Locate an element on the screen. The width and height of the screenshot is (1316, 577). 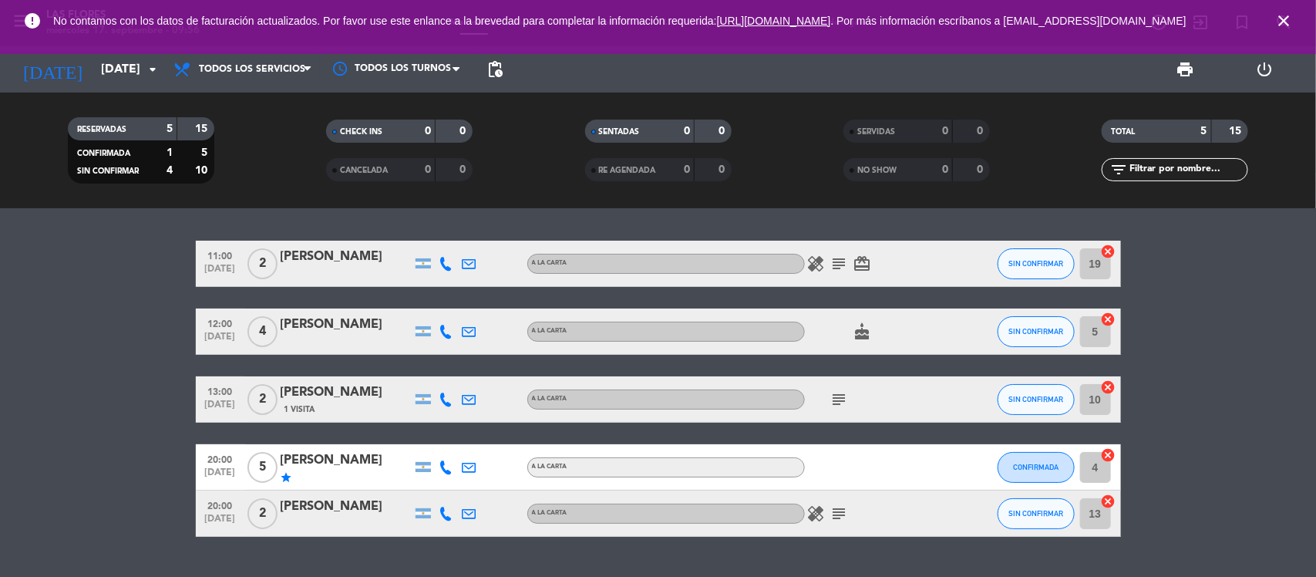
span: NO SHOW is located at coordinates (876, 170).